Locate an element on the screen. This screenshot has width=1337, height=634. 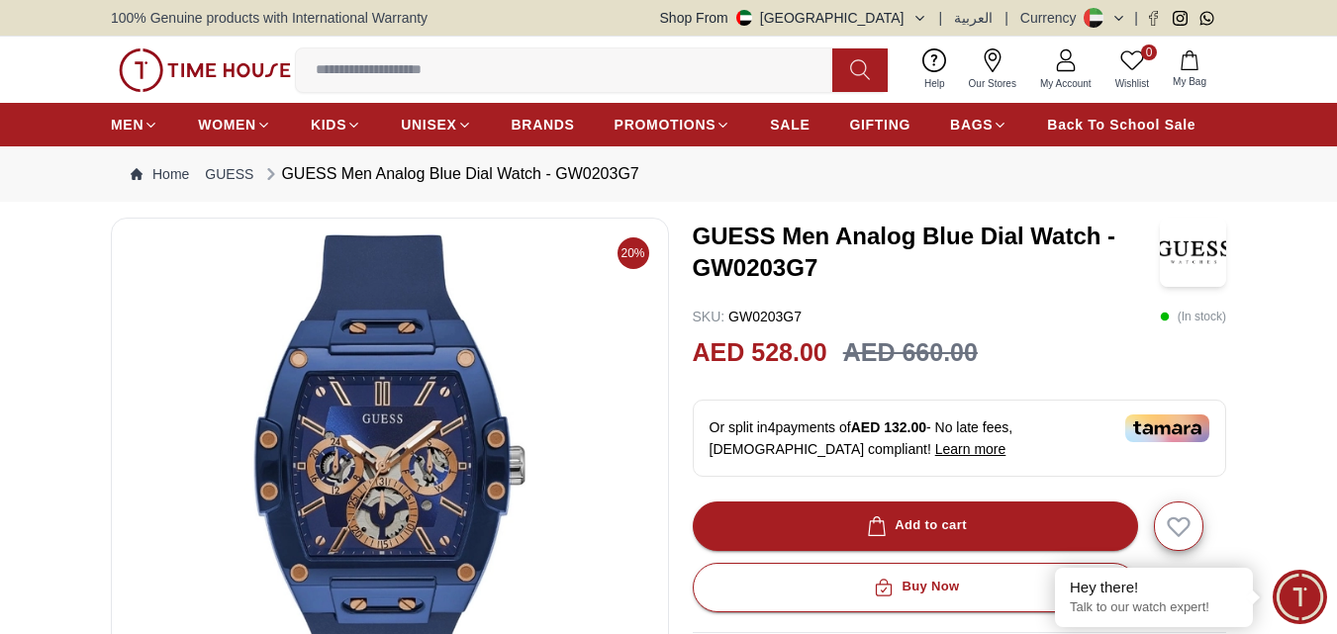
h2: AED 528.00 is located at coordinates (760, 353).